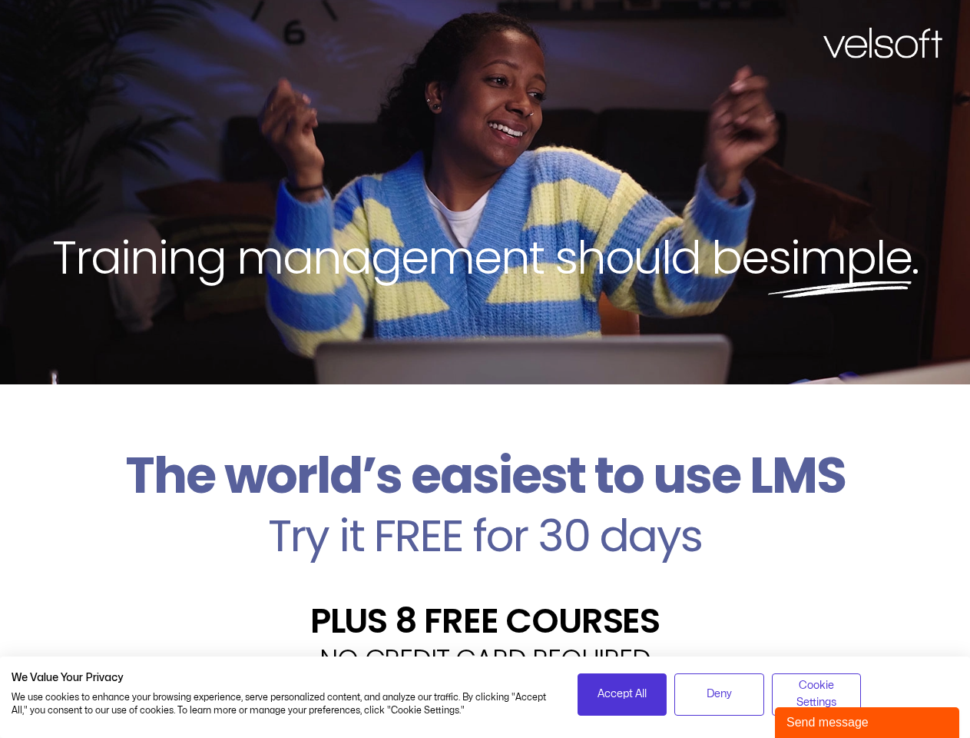 The height and width of the screenshot is (738, 970). I want to click on div: Send message, so click(92, 18).